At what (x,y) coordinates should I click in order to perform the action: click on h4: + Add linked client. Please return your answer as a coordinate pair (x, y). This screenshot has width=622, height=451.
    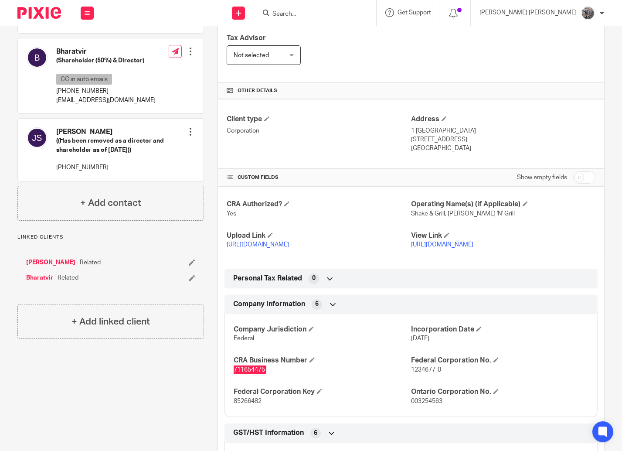
    Looking at the image, I should click on (111, 321).